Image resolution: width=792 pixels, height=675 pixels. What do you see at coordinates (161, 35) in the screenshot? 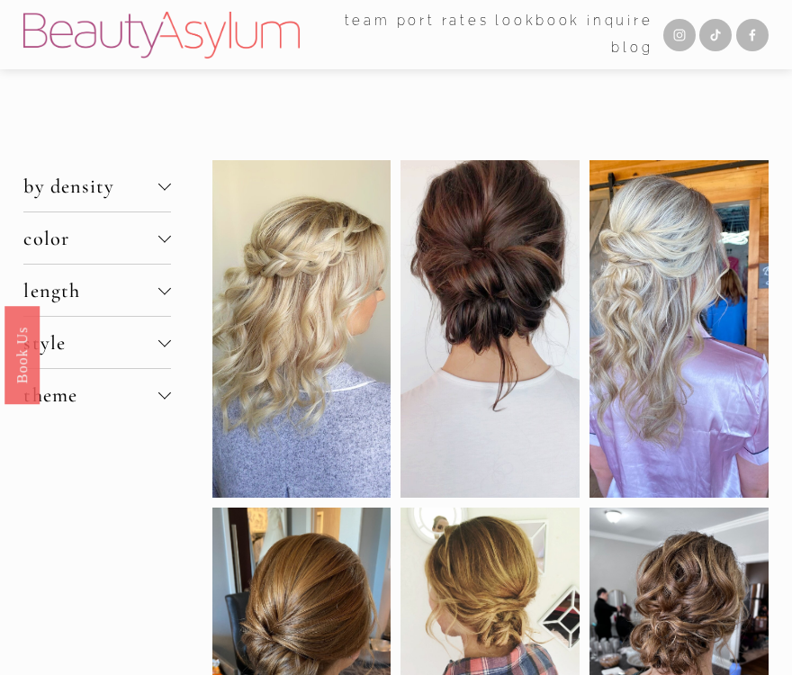
I see `img: Beauty Asylum | Bridal Hair &amp; Makeup Charlotte &amp; Atlanta` at bounding box center [161, 35].